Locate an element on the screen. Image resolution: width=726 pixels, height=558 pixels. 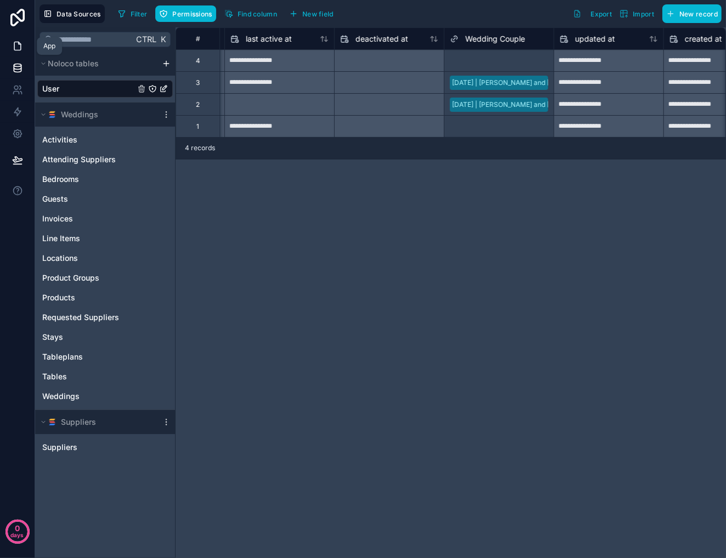
span: New field is located at coordinates (318, 14).